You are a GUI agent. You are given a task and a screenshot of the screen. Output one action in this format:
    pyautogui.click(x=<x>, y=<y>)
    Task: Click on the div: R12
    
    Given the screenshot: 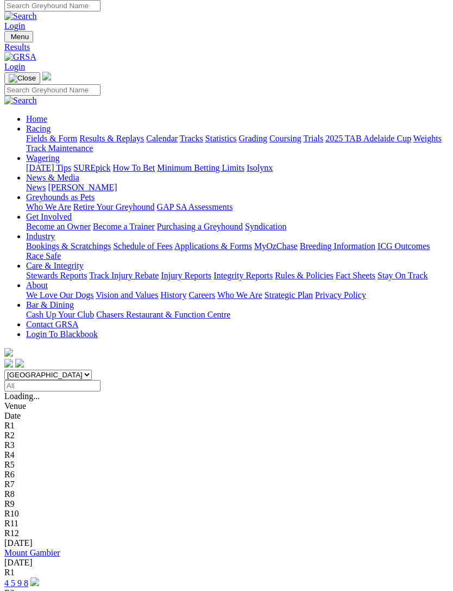 What is the action you would take?
    pyautogui.click(x=227, y=533)
    